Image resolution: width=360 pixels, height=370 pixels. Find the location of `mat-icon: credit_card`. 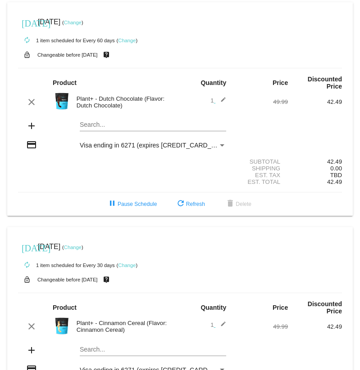

mat-icon: credit_card is located at coordinates (32, 145).